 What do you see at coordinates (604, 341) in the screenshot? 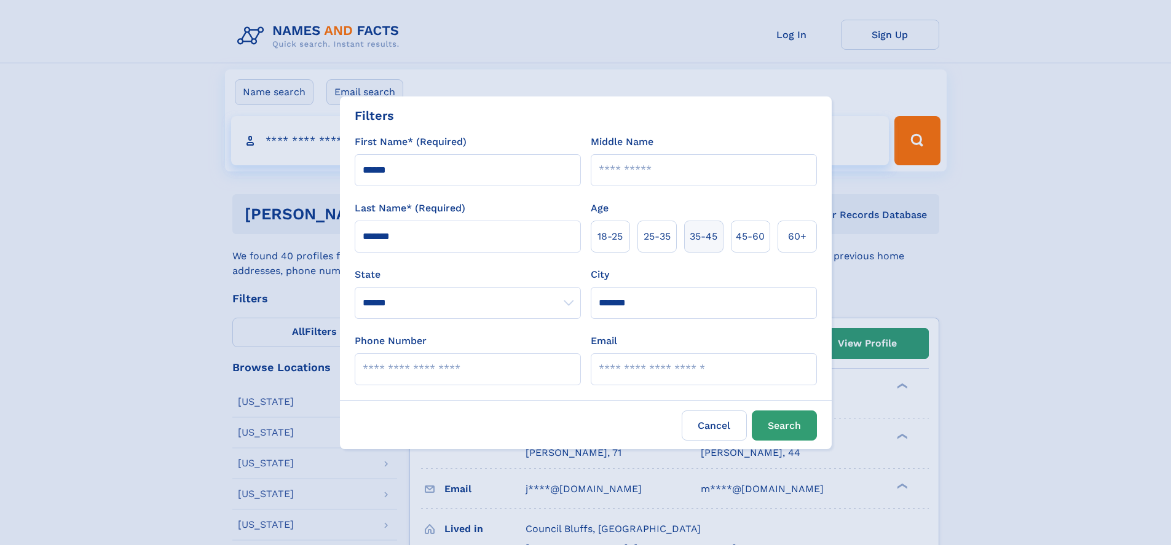
I see `label: Email` at bounding box center [604, 341].